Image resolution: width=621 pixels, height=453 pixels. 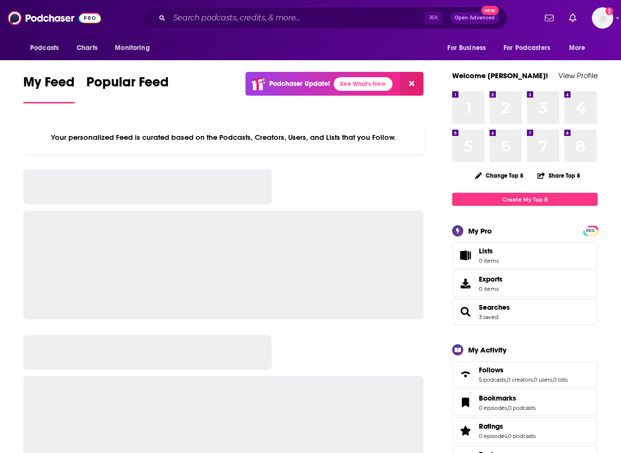 What do you see at coordinates (603, 18) in the screenshot?
I see `span: Logged in as sarahhallprinc` at bounding box center [603, 18].